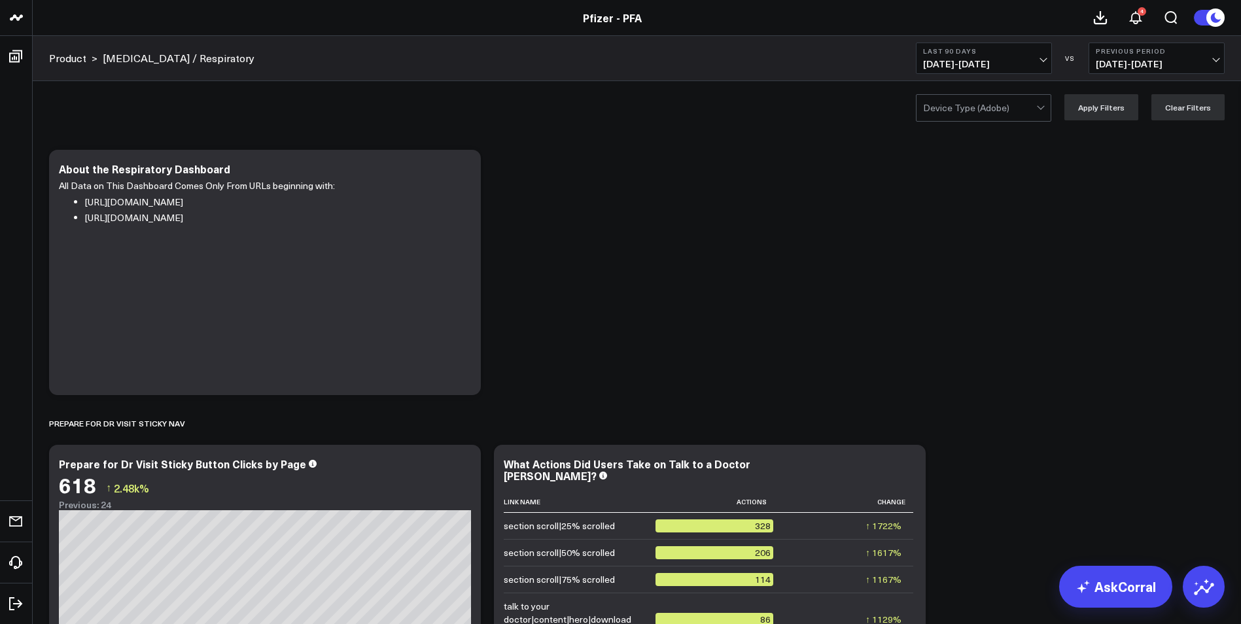 The image size is (1241, 624). Describe the element at coordinates (265, 505) in the screenshot. I see `div: Previous: 24` at that location.